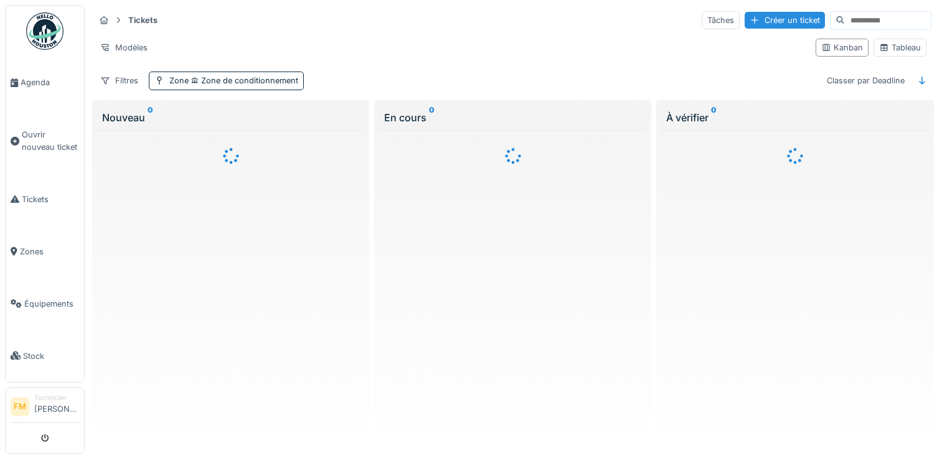 This screenshot has width=942, height=459. What do you see at coordinates (794, 118) in the screenshot?
I see `div: À vérifier` at bounding box center [794, 118].